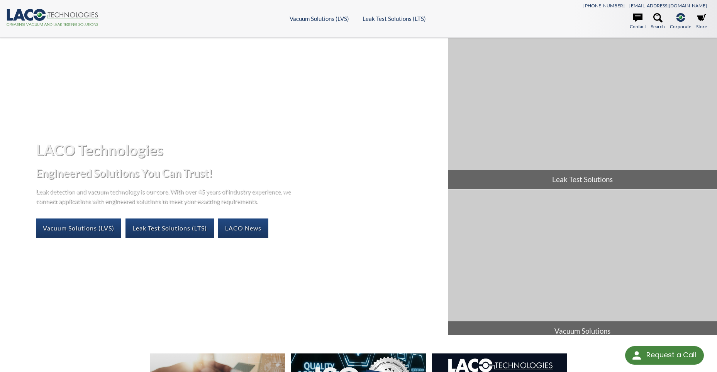 The height and width of the screenshot is (372, 717). What do you see at coordinates (243, 228) in the screenshot?
I see `a: LACO News` at bounding box center [243, 228].